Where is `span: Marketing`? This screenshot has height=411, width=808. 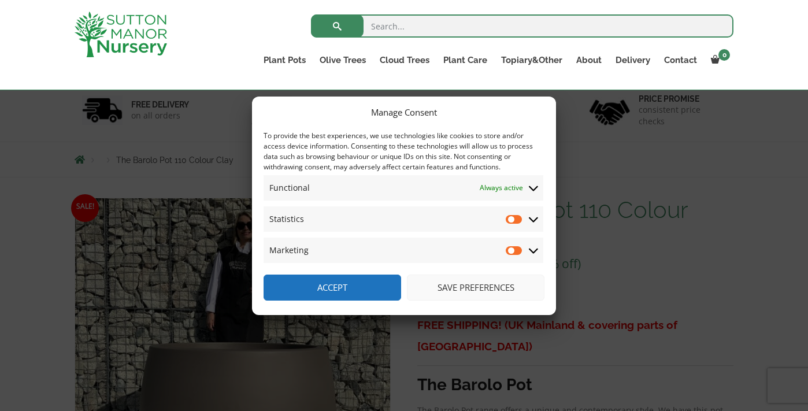
span: Marketing is located at coordinates (289, 250).